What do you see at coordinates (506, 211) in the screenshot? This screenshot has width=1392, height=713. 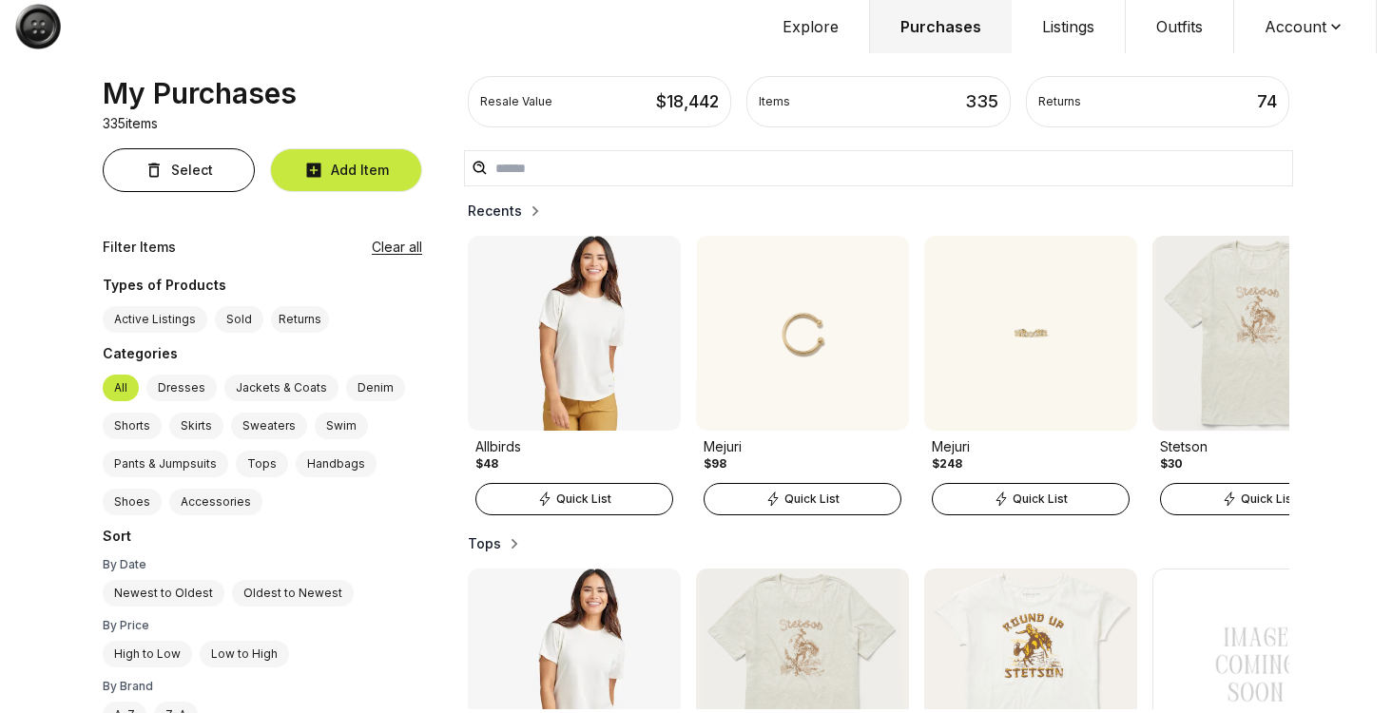 I see `button: Recents` at bounding box center [506, 211].